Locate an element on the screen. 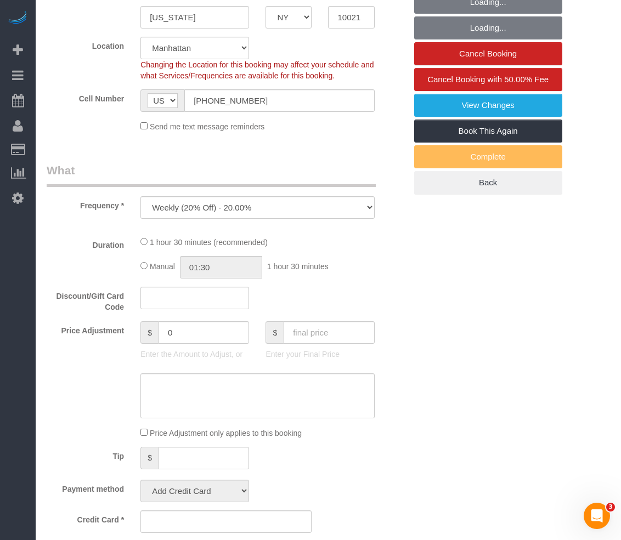 Image resolution: width=621 pixels, height=540 pixels. span: 1 hour 30 minutes is located at coordinates (298, 267).